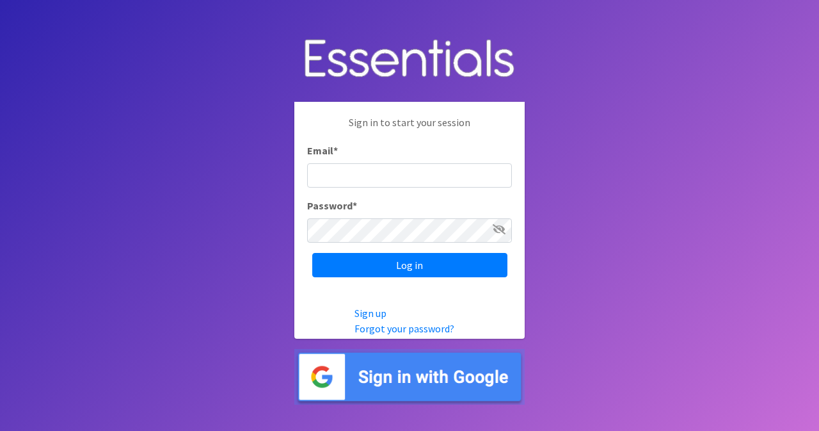  I want to click on img: Human Essentials, so click(409, 59).